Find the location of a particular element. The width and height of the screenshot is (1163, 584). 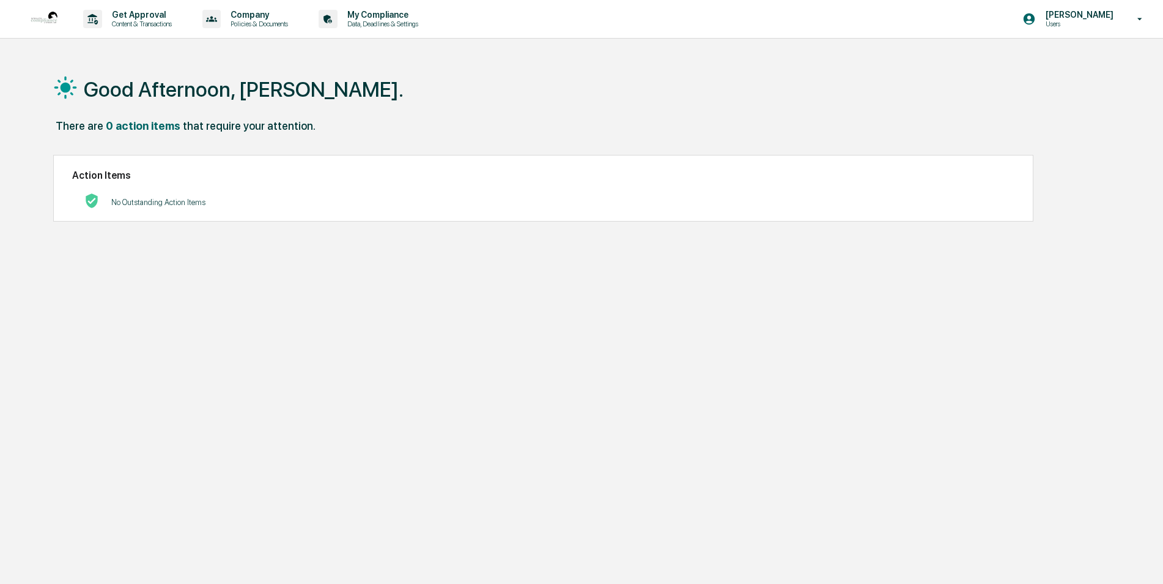

div: There are is located at coordinates (80, 125).